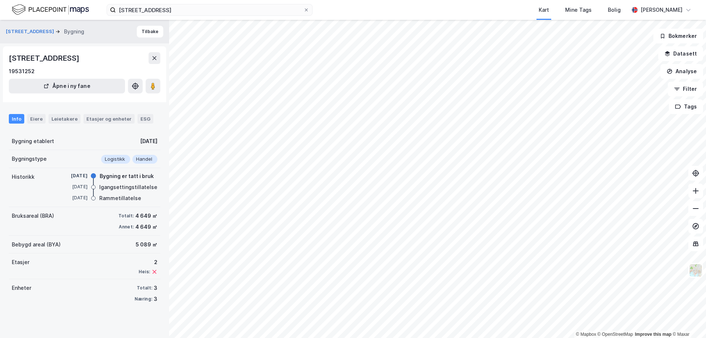  Describe the element at coordinates (36, 119) in the screenshot. I see `div: Eiere` at that location.